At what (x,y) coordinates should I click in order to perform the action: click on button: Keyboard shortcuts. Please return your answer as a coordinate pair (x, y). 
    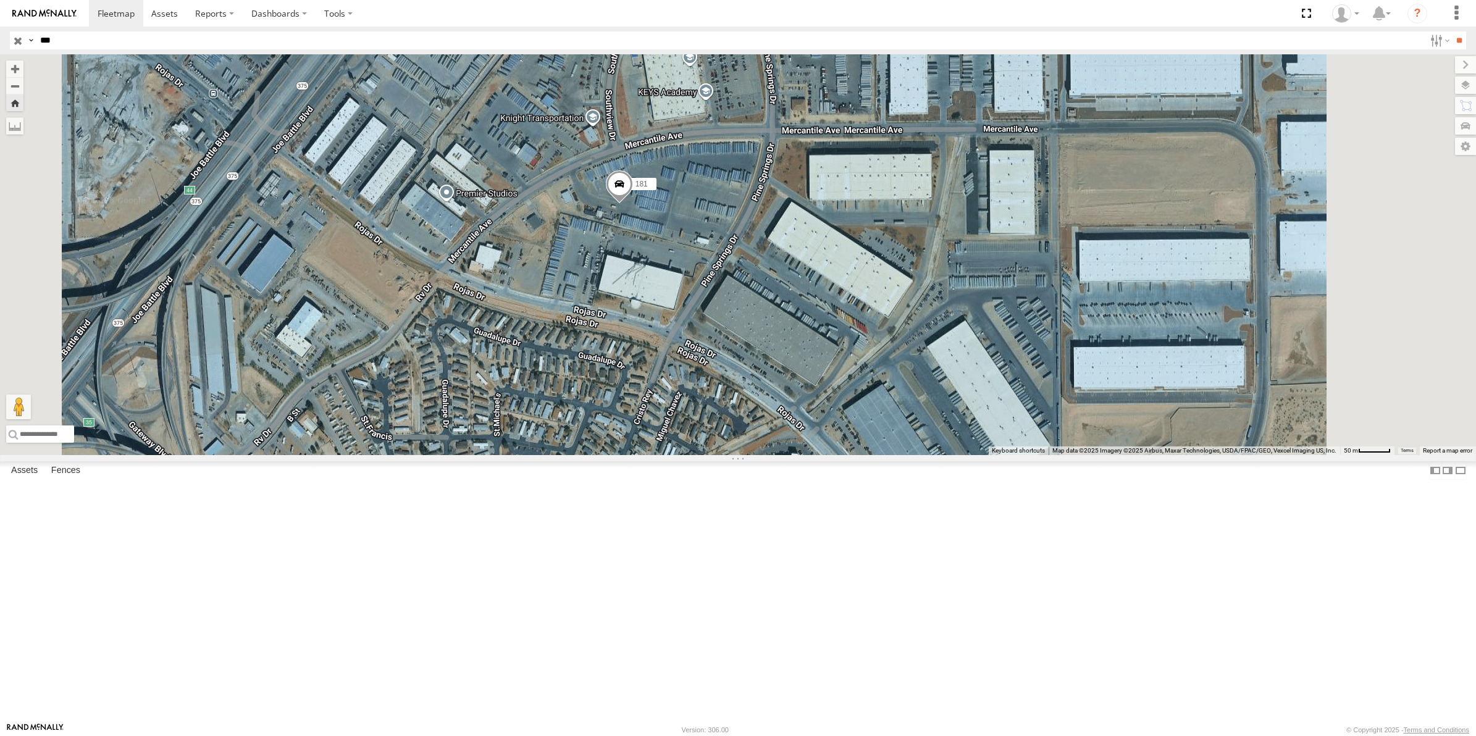
    Looking at the image, I should click on (1019, 451).